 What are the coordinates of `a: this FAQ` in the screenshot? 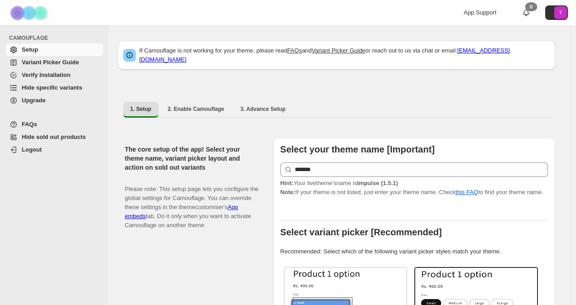 It's located at (467, 192).